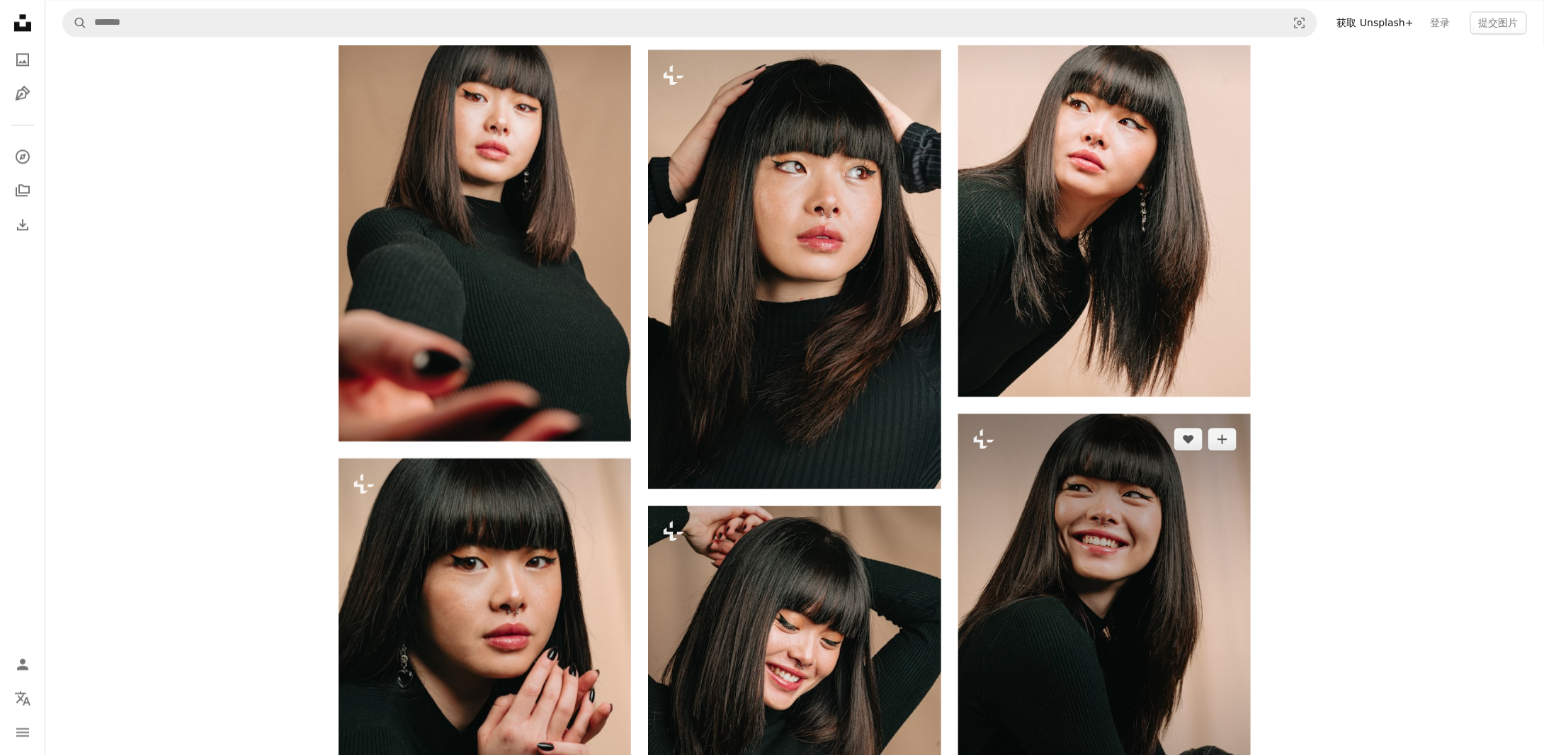 The image size is (1544, 755). Describe the element at coordinates (794, 269) in the screenshot. I see `a: 一位留着黑色长发的女士正在摆姿势拍照` at that location.